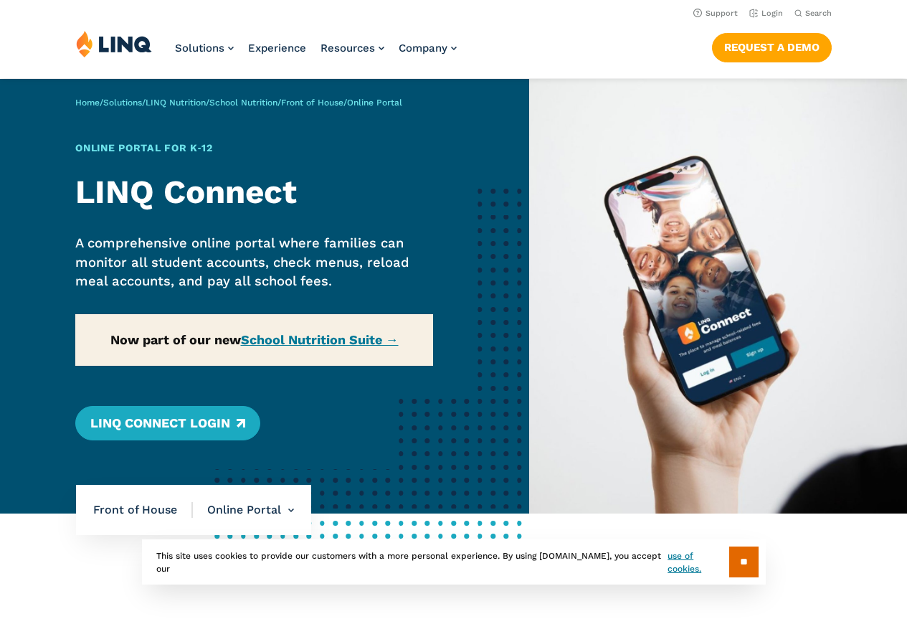  Describe the element at coordinates (766, 13) in the screenshot. I see `a: Login` at that location.